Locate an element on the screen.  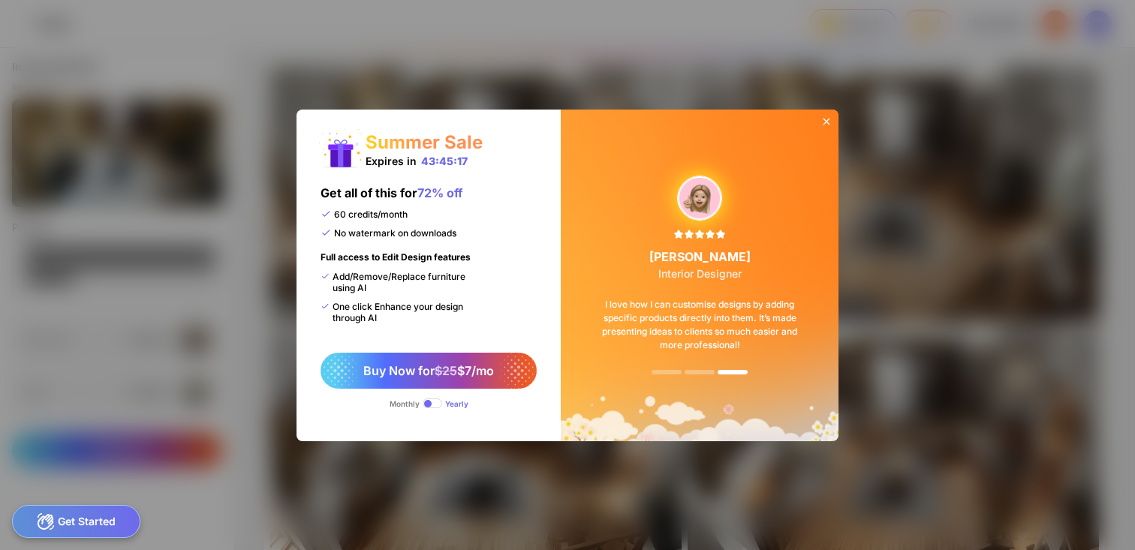
span: $25 is located at coordinates (446, 371).